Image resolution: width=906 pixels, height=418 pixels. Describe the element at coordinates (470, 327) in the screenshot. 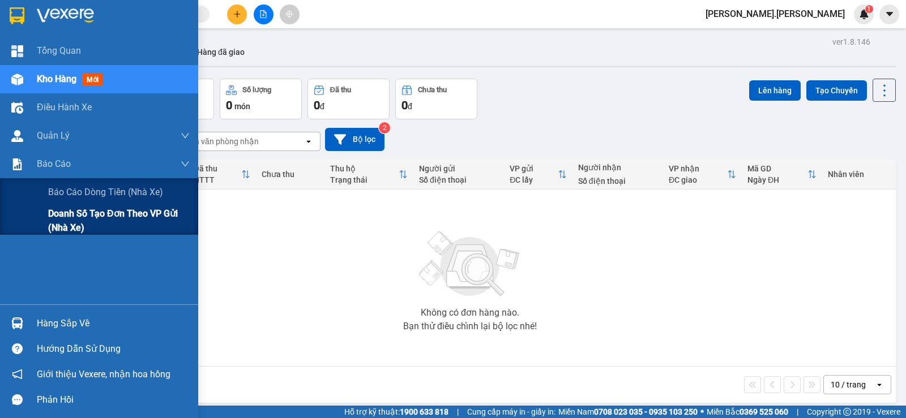

I see `div: Bạn thử điều chỉnh lại bộ lọc nhé!` at that location.